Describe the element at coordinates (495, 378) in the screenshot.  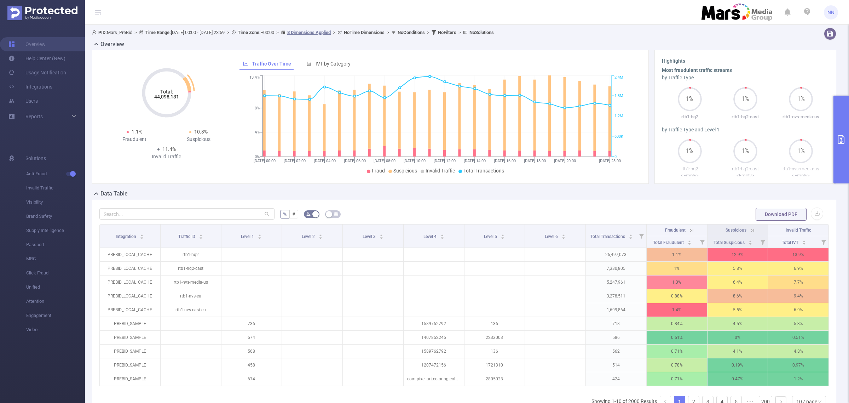
I see `p: 2805023` at that location.